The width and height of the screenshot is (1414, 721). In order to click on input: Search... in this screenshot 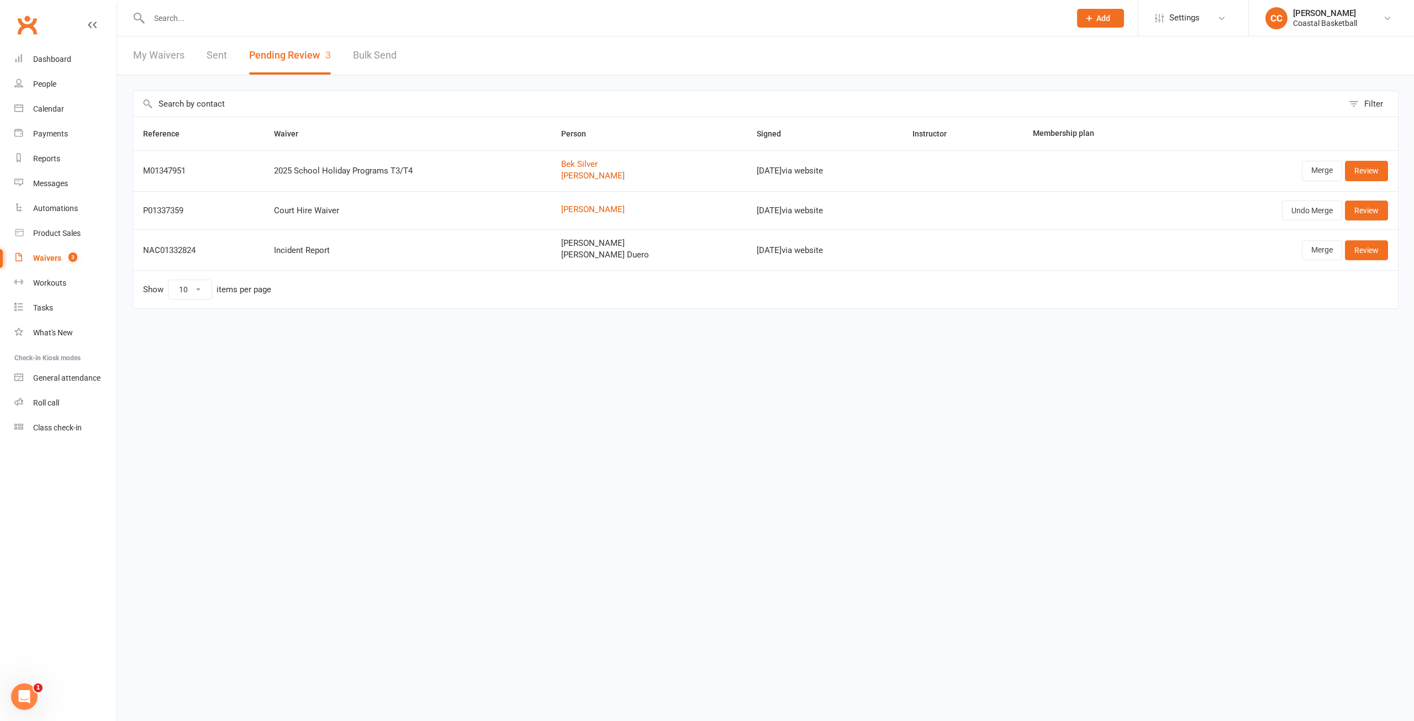, I will do `click(604, 18)`.